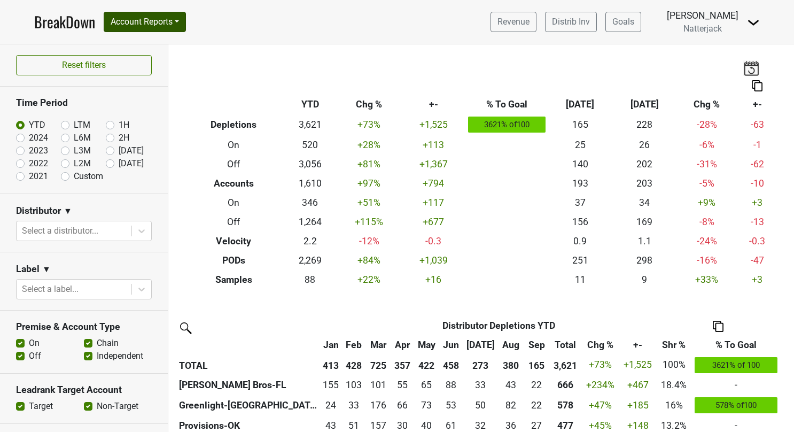  What do you see at coordinates (234, 279) in the screenshot?
I see `th: Samples` at bounding box center [234, 279].